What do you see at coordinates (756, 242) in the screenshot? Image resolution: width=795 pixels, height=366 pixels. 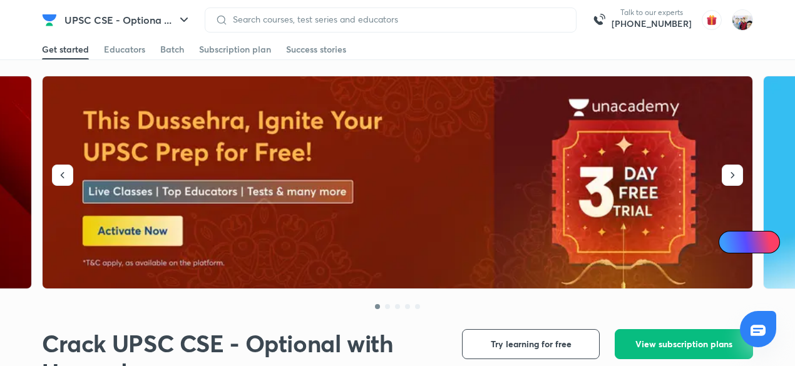 I see `span: Ai Doubts` at bounding box center [756, 242].